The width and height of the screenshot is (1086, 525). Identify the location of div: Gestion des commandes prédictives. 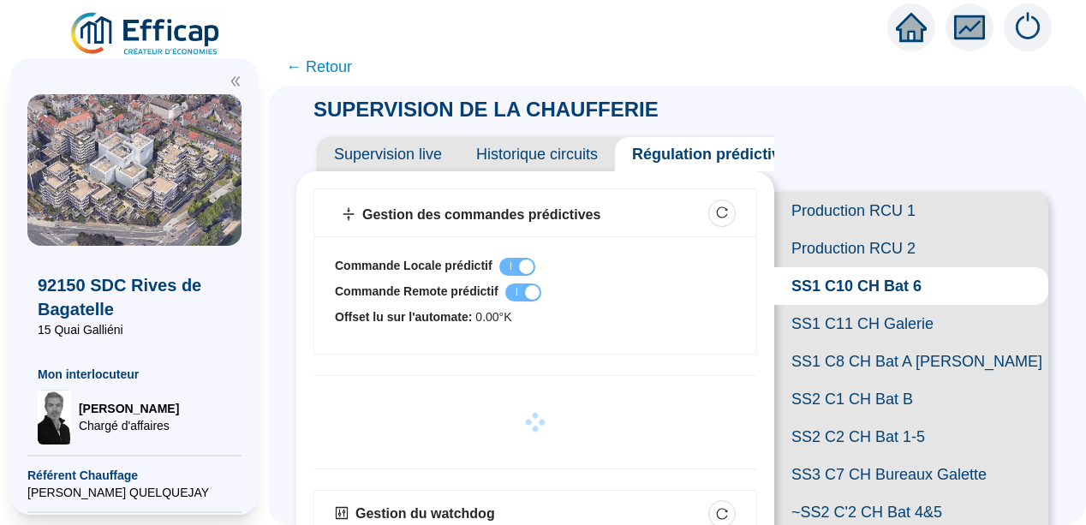
(481, 215).